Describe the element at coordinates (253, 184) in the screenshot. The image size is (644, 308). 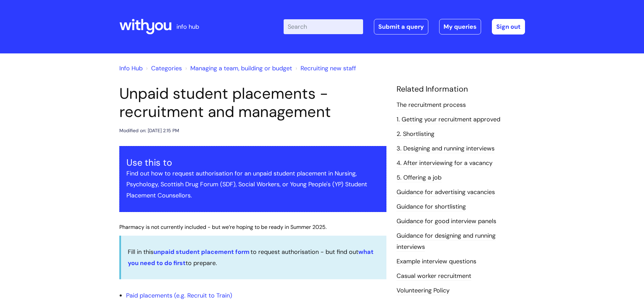
I see `p: Find out how to request authorisation for an unpaid student placement in Nursing, Psychology, Sco...` at that location.